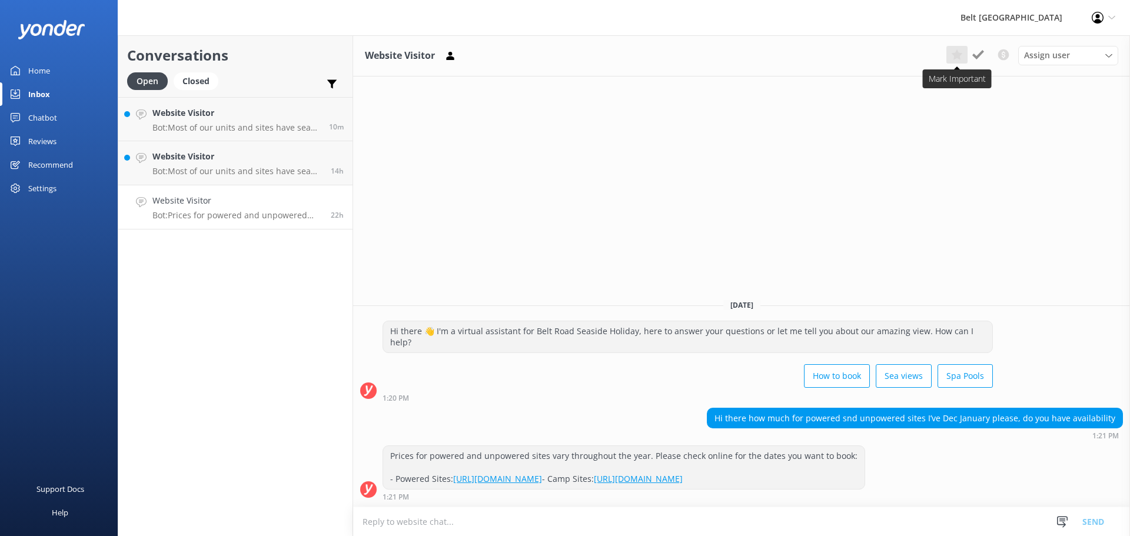  What do you see at coordinates (150, 81) in the screenshot?
I see `a: Open` at bounding box center [150, 81].